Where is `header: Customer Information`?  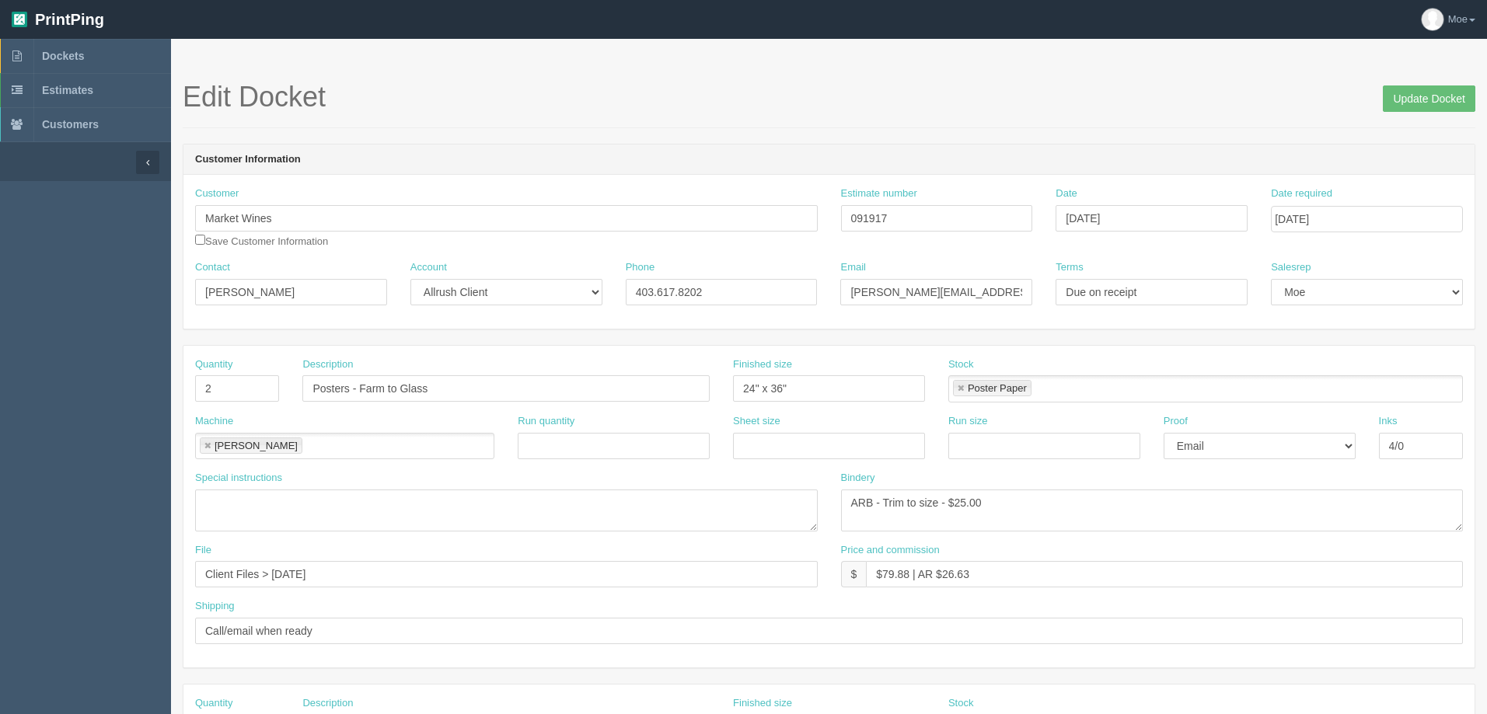 header: Customer Information is located at coordinates (829, 160).